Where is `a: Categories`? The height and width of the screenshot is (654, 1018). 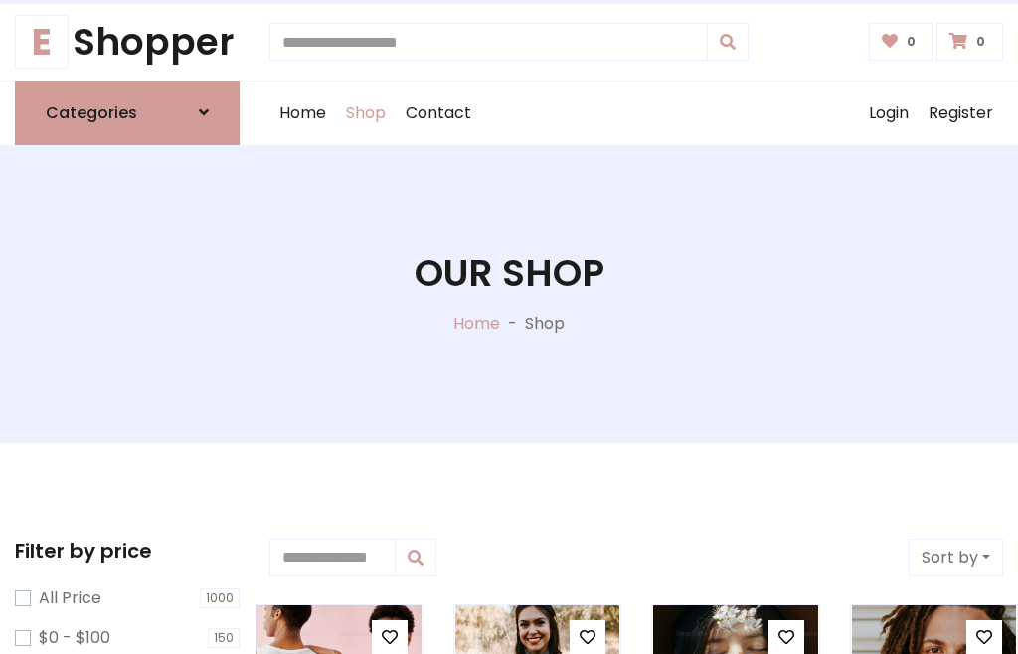
a: Categories is located at coordinates (127, 112).